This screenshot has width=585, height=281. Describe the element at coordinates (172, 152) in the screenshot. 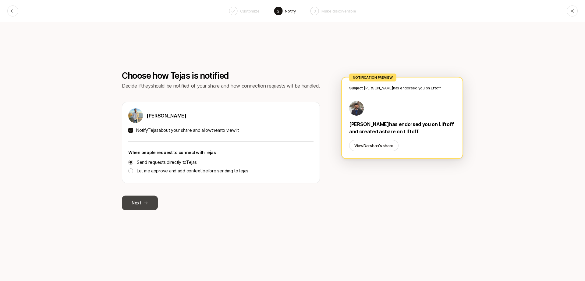

I see `p: When people request to connect with Tejas` at that location.